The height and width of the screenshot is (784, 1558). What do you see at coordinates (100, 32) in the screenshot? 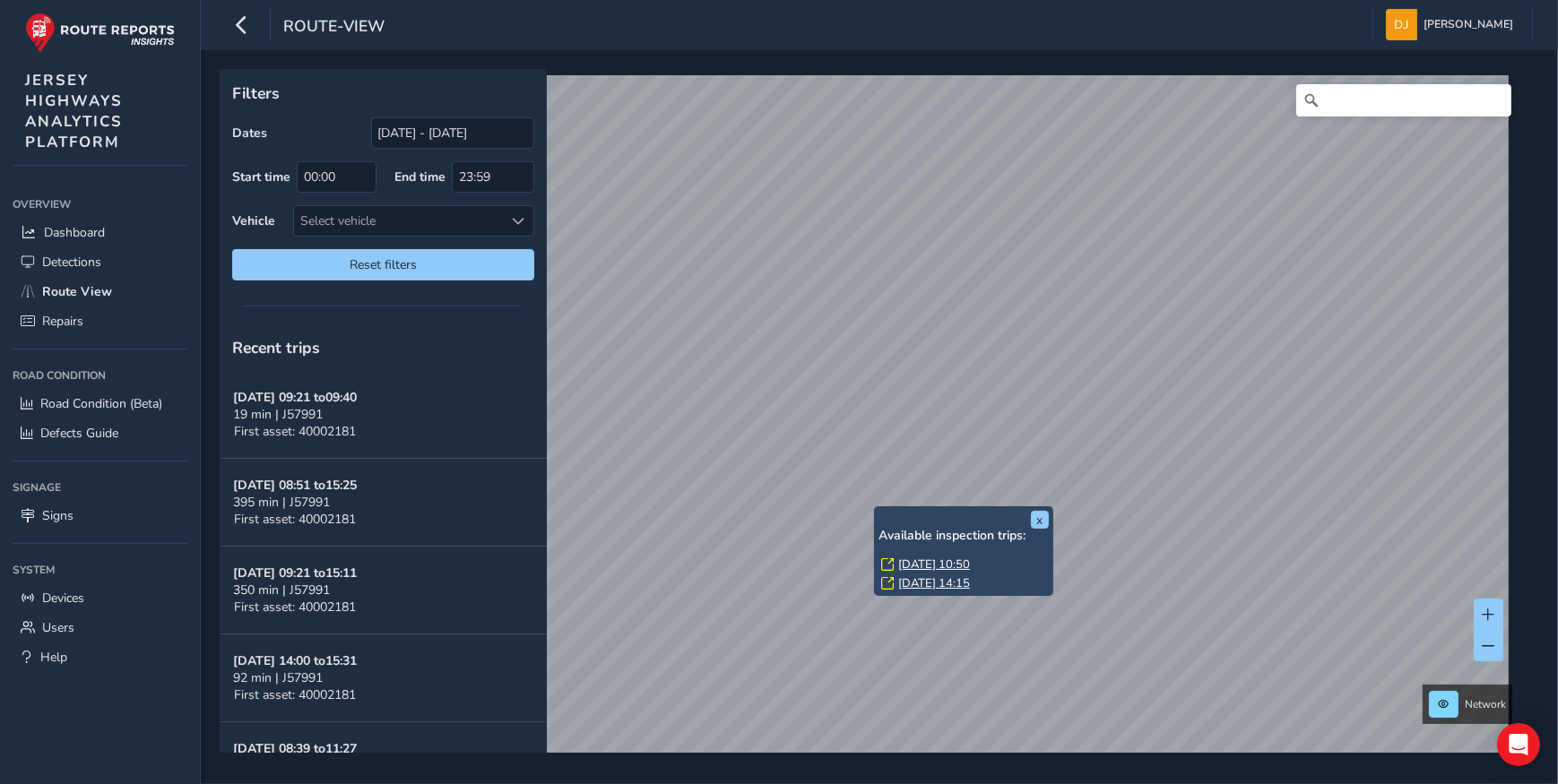
I see `img: rr logo` at bounding box center [100, 32].